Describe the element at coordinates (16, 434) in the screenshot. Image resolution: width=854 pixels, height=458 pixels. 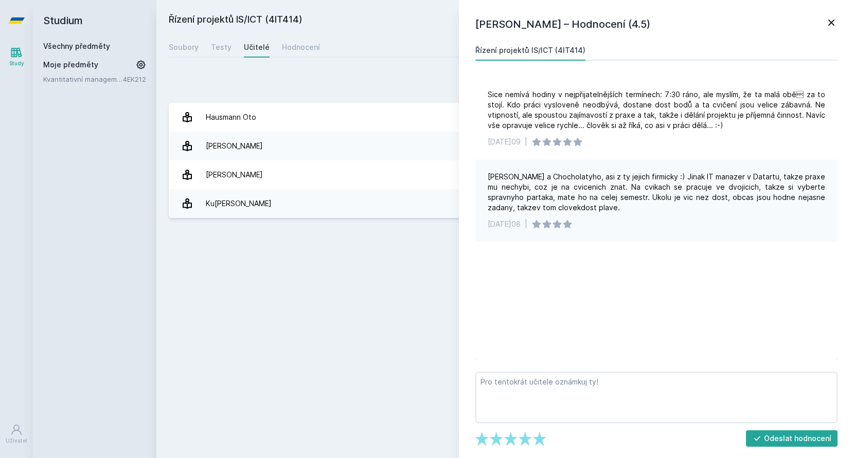
I see `a: Uživatel` at that location.